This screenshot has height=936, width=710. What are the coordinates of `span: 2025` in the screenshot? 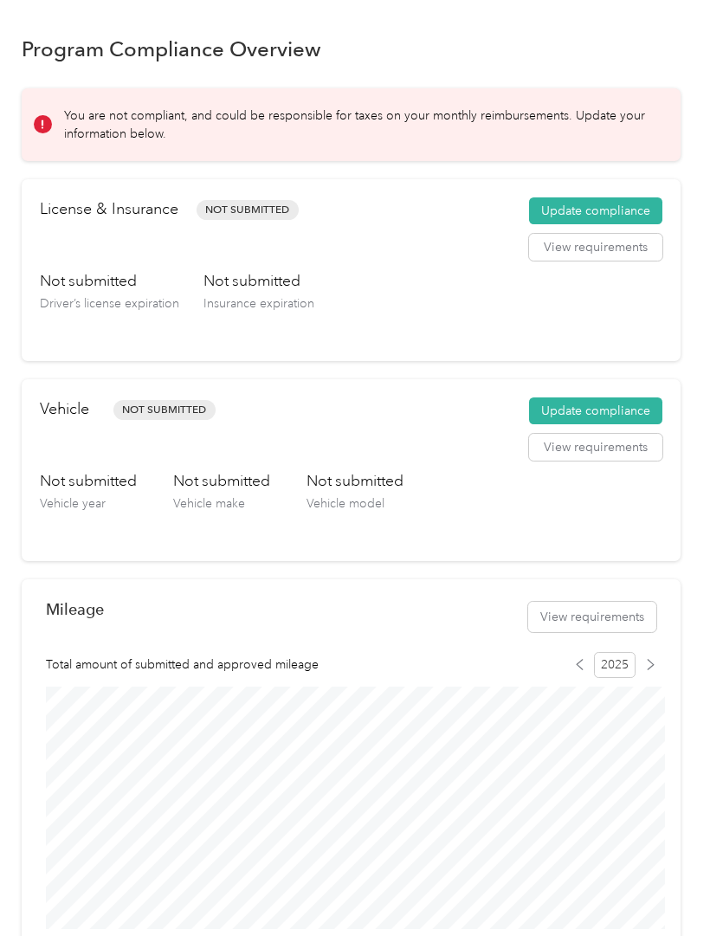 It's located at (615, 665).